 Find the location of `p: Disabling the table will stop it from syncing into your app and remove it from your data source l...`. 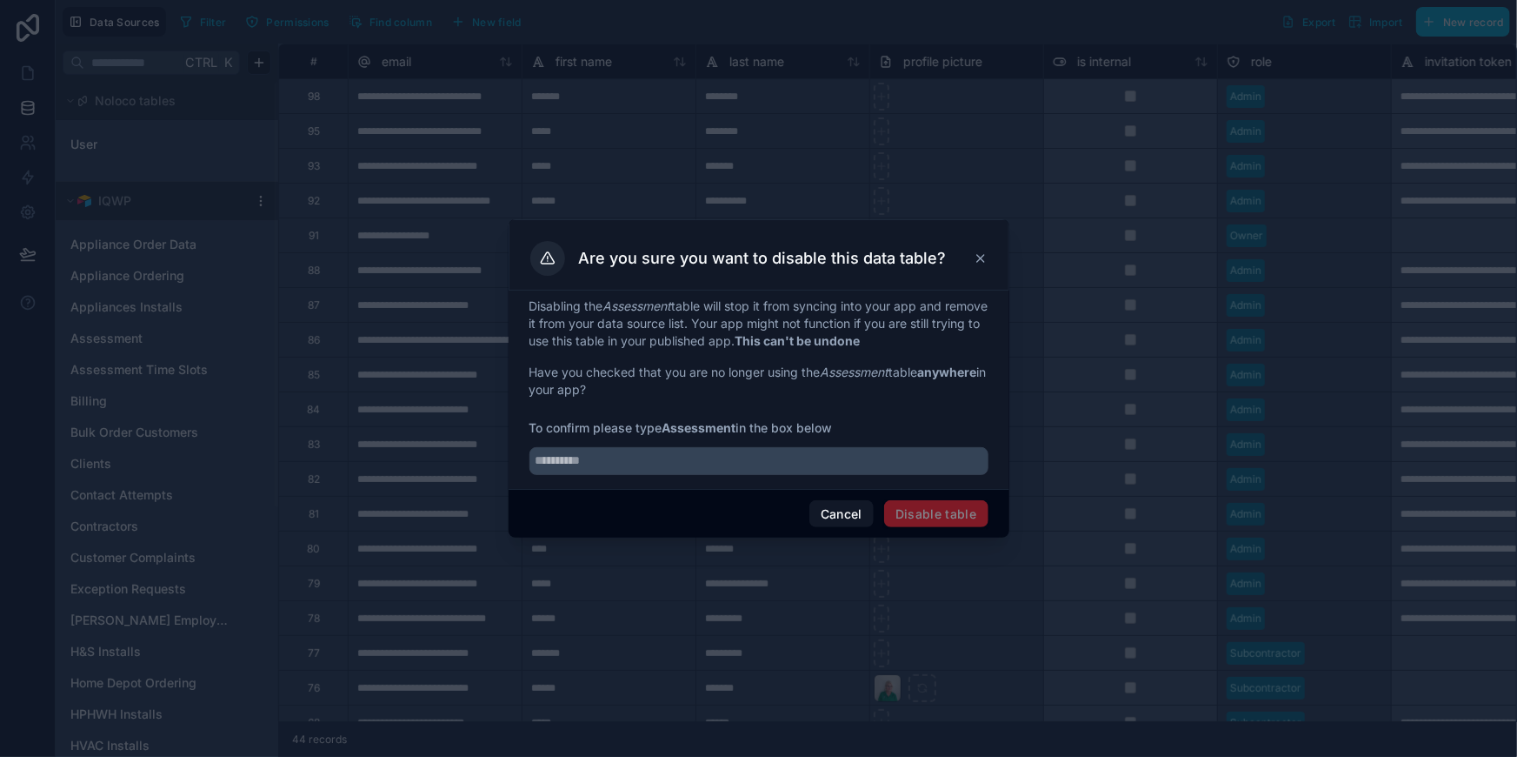

p: Disabling the table will stop it from syncing into your app and remove it from your data source l... is located at coordinates (759, 323).